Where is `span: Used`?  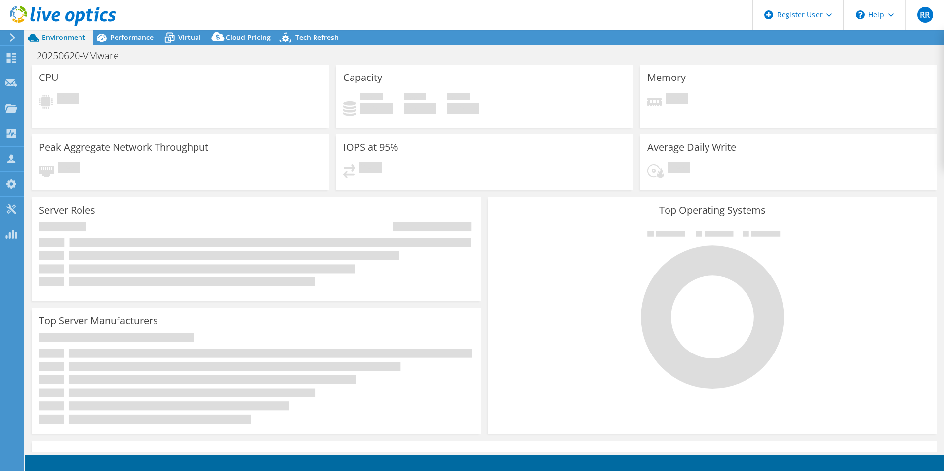
span: Used is located at coordinates (371, 98).